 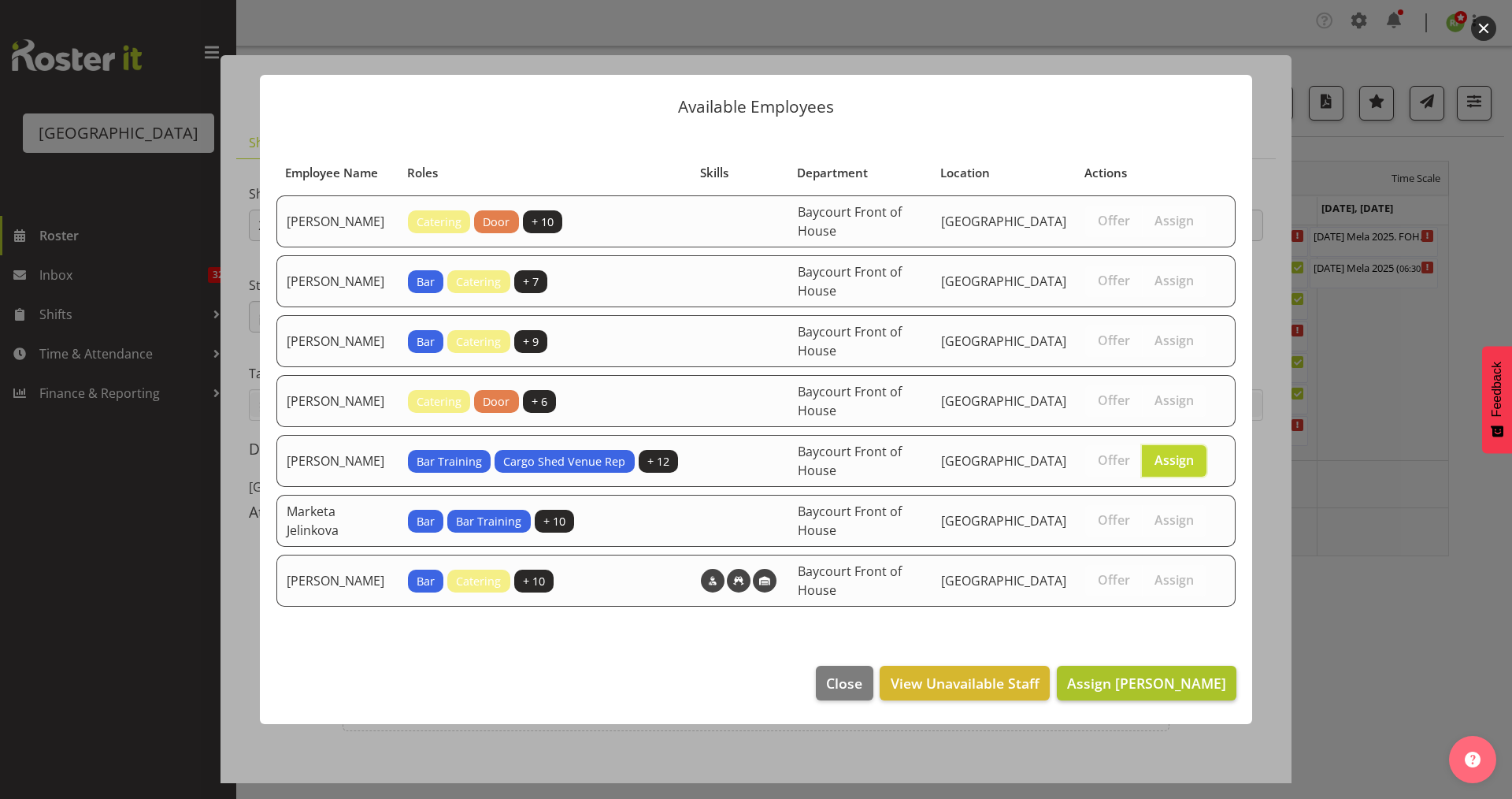 What do you see at coordinates (964, 683) in the screenshot?
I see `button: View Unavailable Staff` at bounding box center [964, 683].